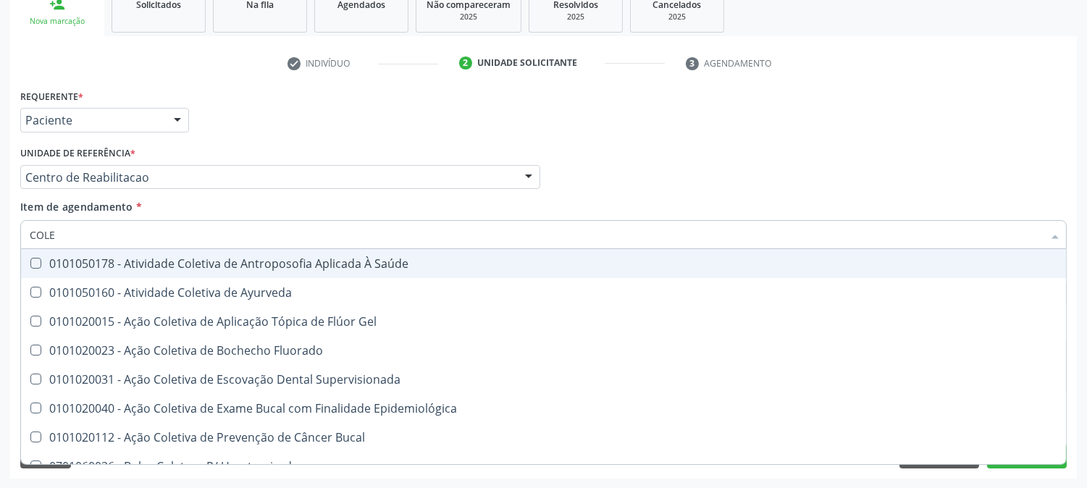 Image resolution: width=1087 pixels, height=488 pixels. Describe the element at coordinates (527, 63) in the screenshot. I see `div: Unidade solicitante` at that location.